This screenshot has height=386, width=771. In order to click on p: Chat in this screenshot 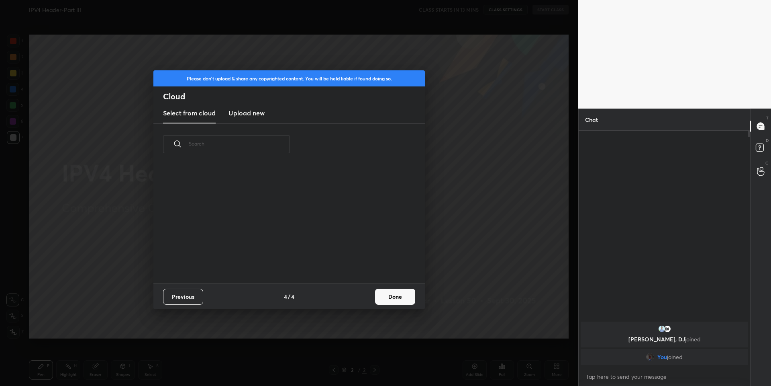, I will do `click(592, 119)`.